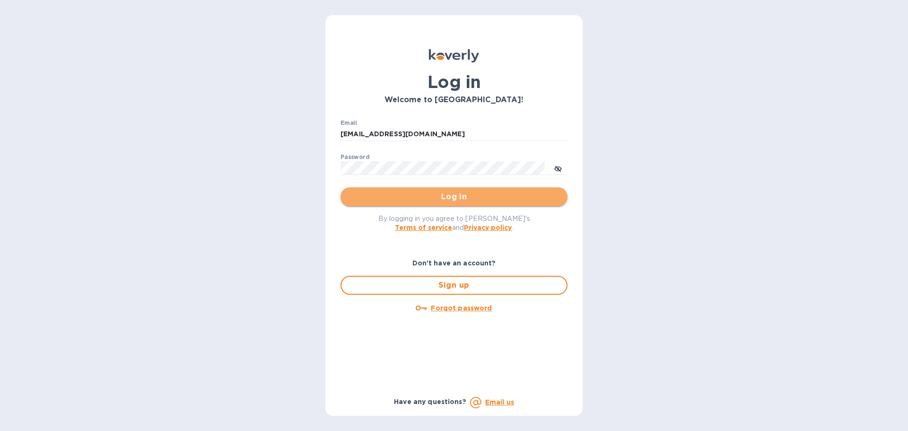 The width and height of the screenshot is (908, 431). I want to click on b: Don't have an account?, so click(454, 263).